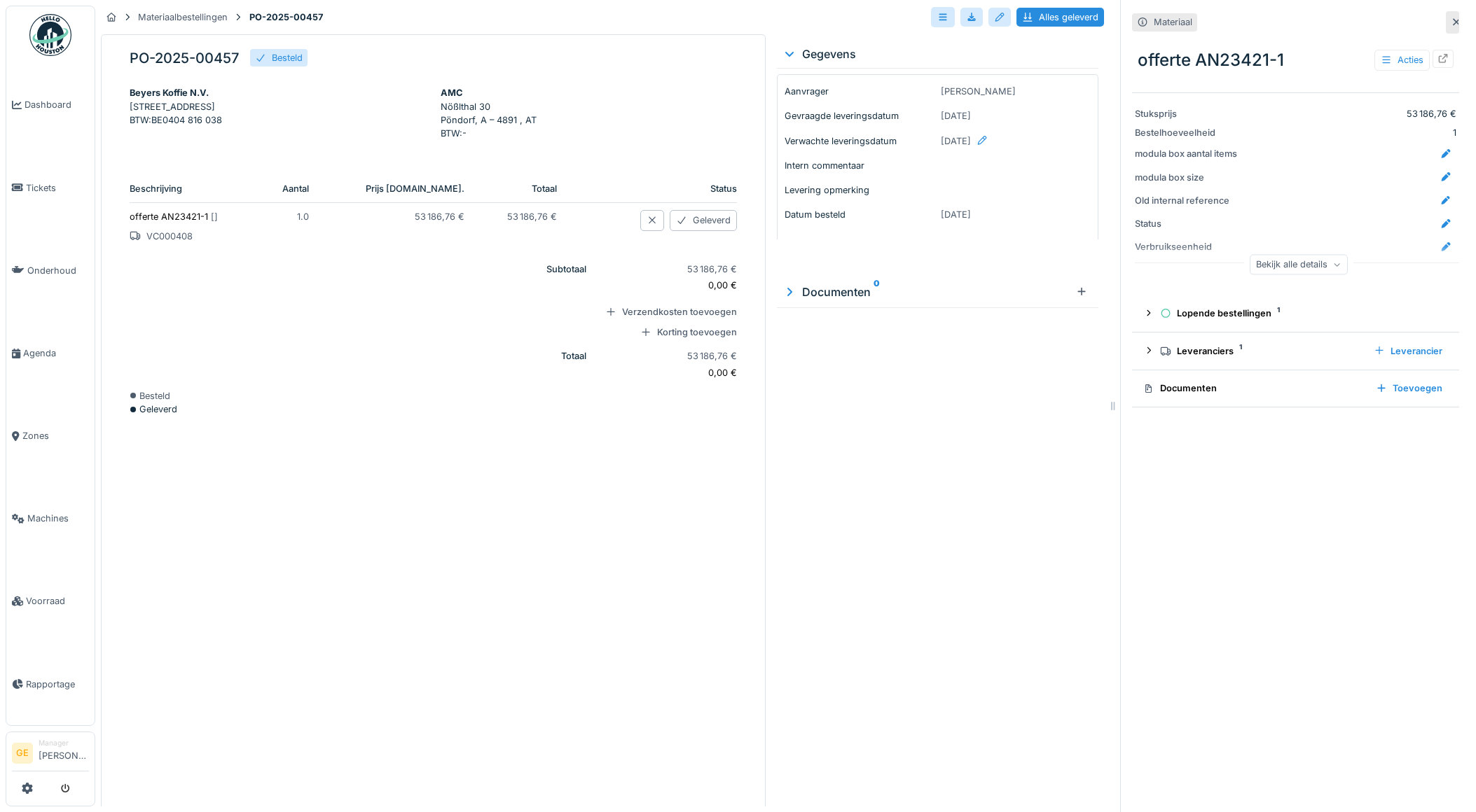  What do you see at coordinates (50, 684) in the screenshot?
I see `a: Rapportage` at bounding box center [50, 684].